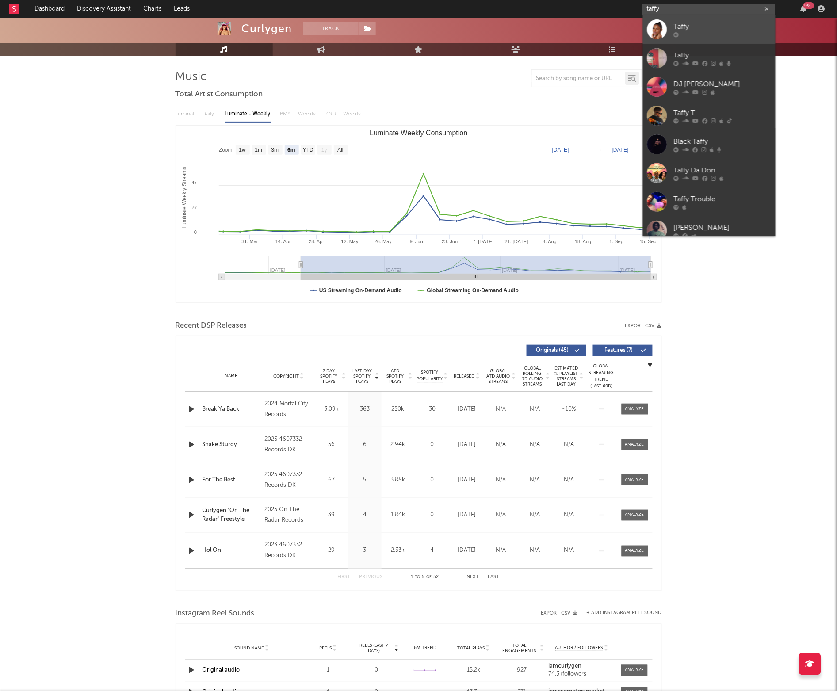 The image size is (837, 691). Describe the element at coordinates (550, 242) in the screenshot. I see `text: 4. Aug` at that location.